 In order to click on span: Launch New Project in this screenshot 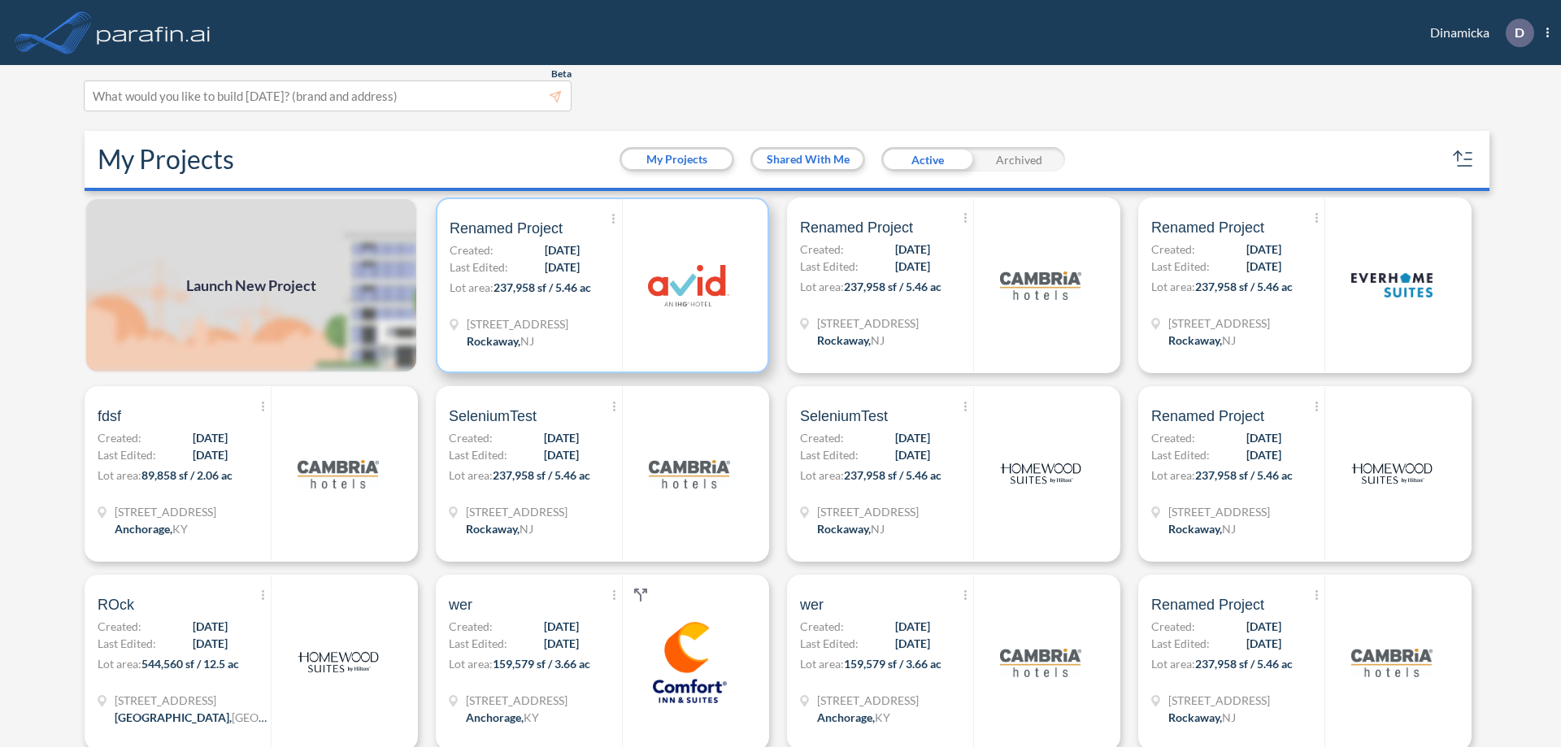, I will do `click(251, 285)`.